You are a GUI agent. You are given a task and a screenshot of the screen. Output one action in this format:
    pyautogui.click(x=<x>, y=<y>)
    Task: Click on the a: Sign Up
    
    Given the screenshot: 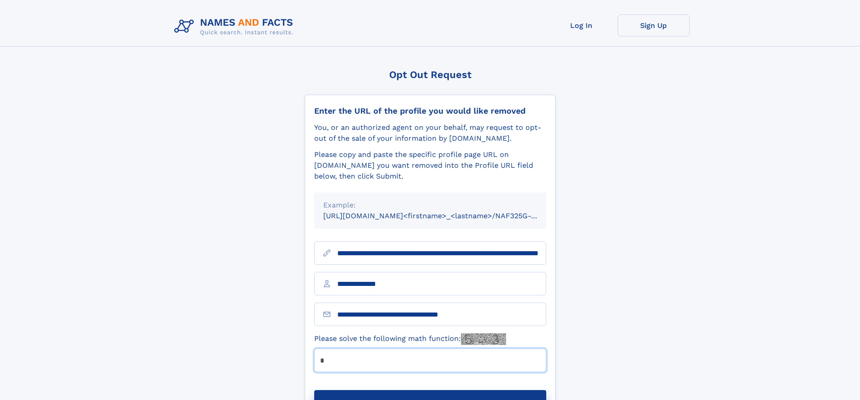 What is the action you would take?
    pyautogui.click(x=654, y=25)
    